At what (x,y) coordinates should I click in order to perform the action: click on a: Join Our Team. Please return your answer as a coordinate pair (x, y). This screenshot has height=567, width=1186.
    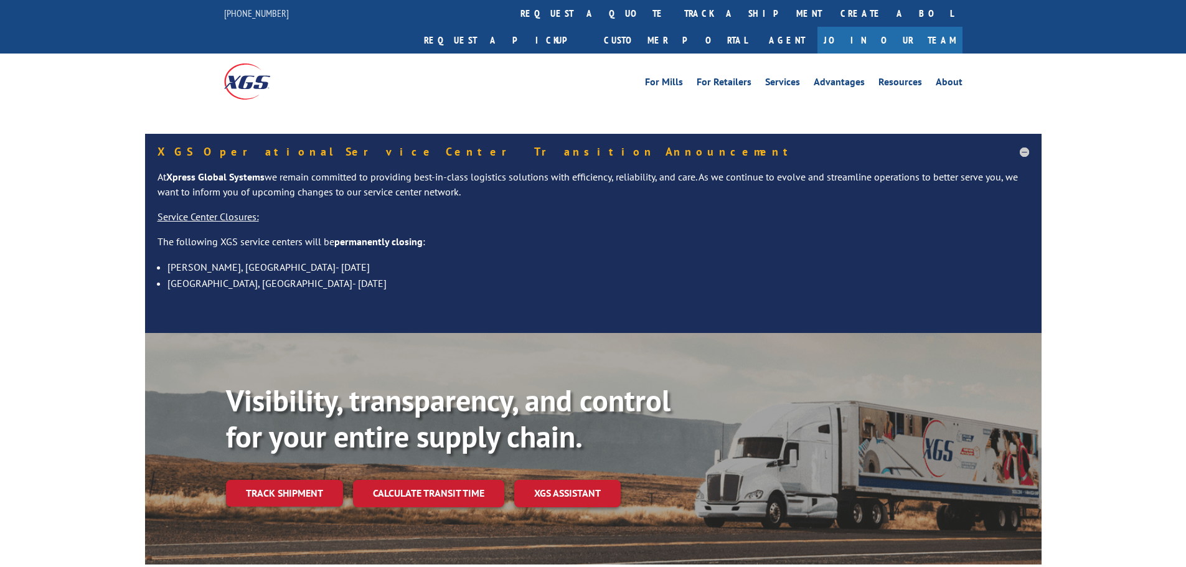
    Looking at the image, I should click on (890, 40).